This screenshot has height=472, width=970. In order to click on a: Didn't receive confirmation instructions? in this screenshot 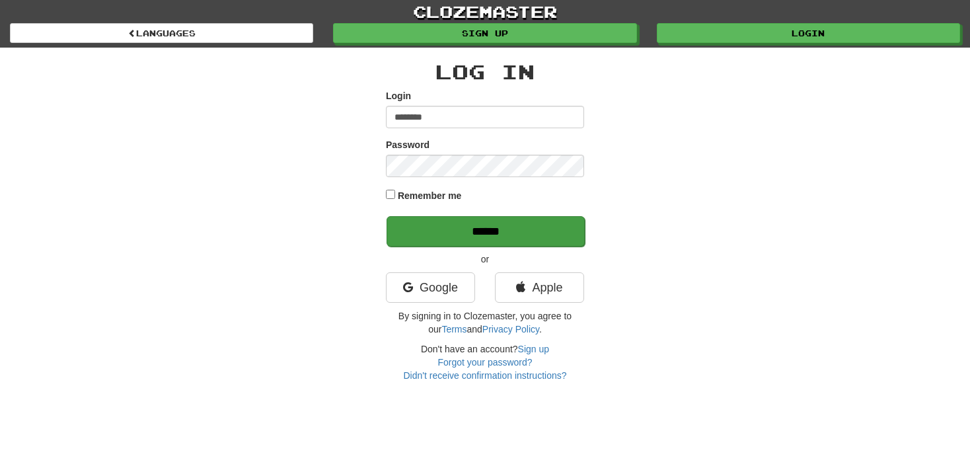, I will do `click(484, 375)`.